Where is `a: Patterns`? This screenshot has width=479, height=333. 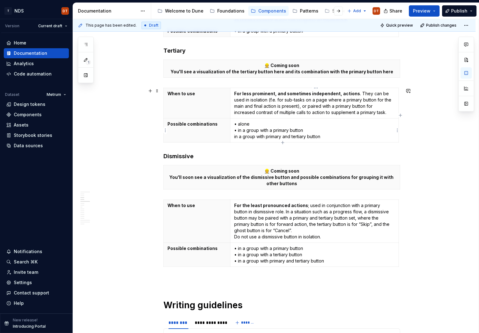 a: Patterns is located at coordinates (306, 11).